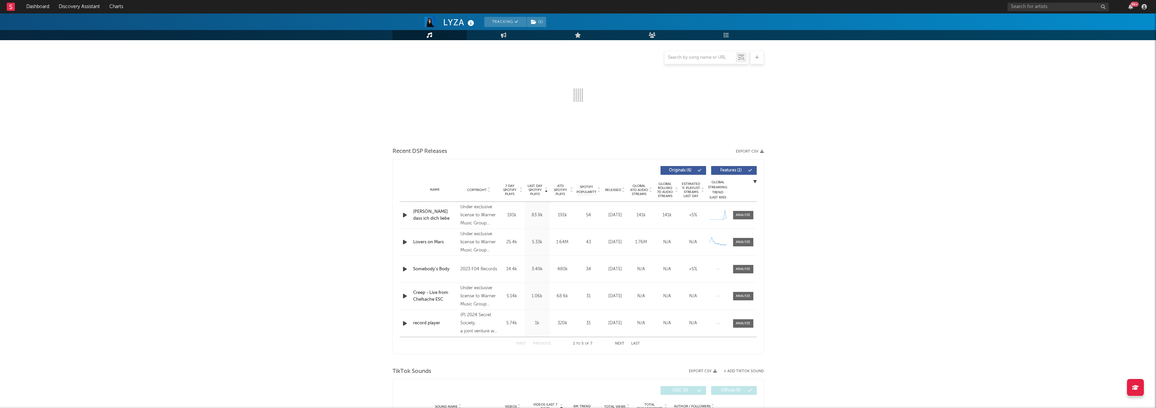 The height and width of the screenshot is (408, 1156). What do you see at coordinates (562, 269) in the screenshot?
I see `div: 480k` at bounding box center [562, 269].